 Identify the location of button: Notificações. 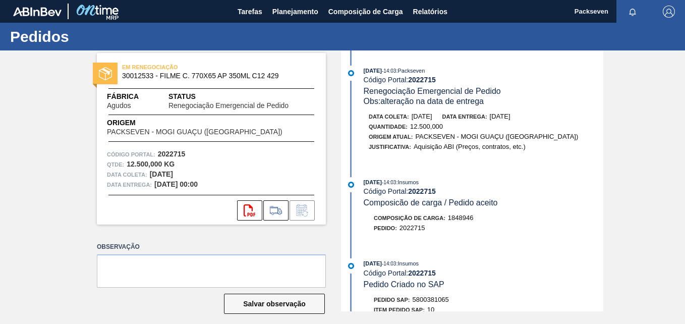
(633, 12).